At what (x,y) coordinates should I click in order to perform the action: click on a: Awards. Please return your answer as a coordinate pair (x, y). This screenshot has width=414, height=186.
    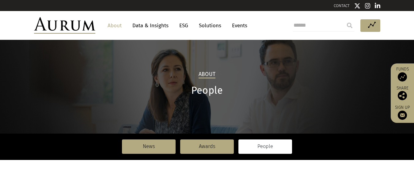
    Looking at the image, I should click on (207, 146).